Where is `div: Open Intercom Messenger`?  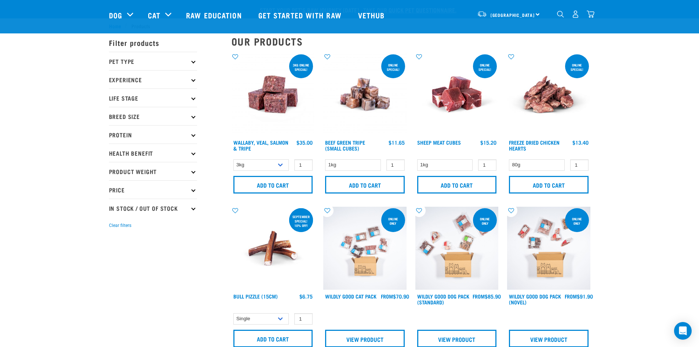
div: Open Intercom Messenger is located at coordinates (683, 331).